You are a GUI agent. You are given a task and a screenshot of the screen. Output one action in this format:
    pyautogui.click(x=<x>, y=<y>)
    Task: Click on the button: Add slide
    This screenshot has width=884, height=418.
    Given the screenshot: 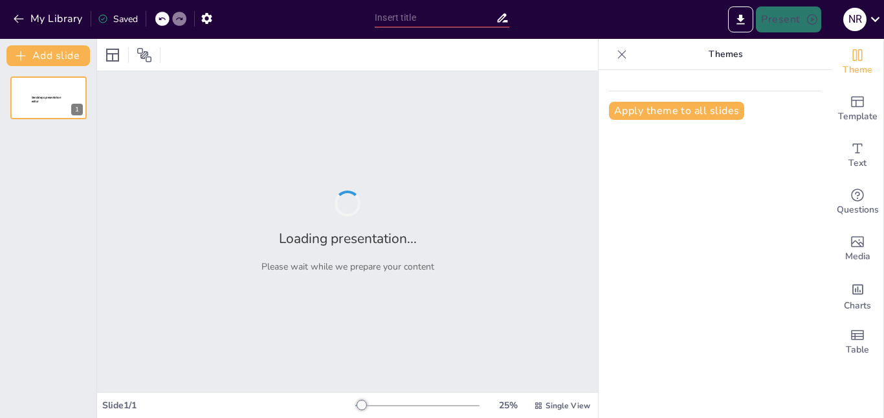 What is the action you would take?
    pyautogui.click(x=48, y=56)
    